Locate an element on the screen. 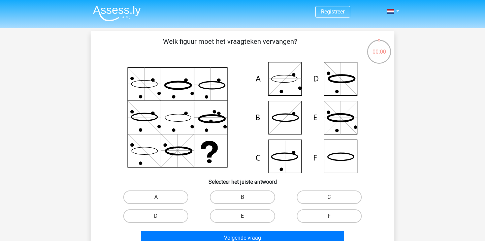 The height and width of the screenshot is (241, 485). label: E is located at coordinates (242, 216).